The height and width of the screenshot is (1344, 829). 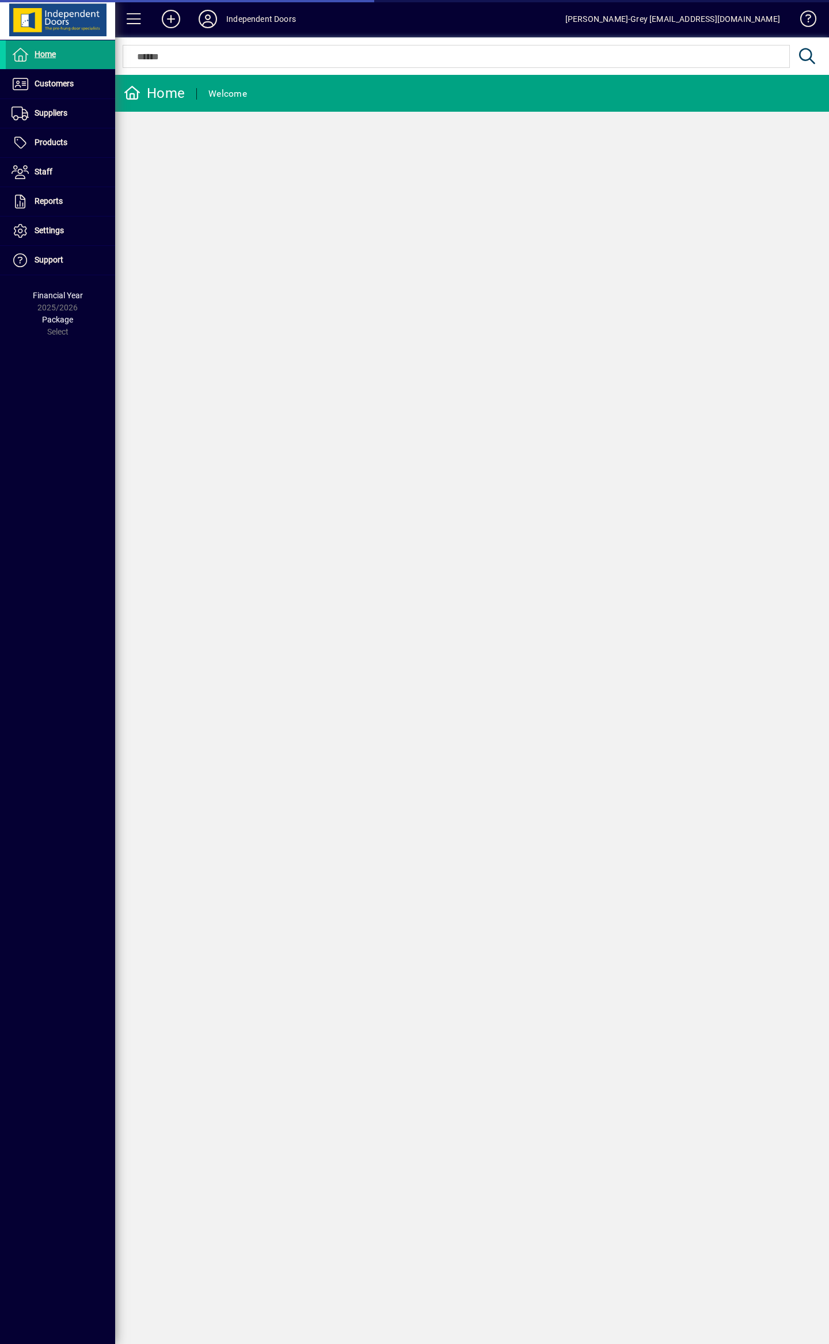 I want to click on a: Products, so click(x=60, y=143).